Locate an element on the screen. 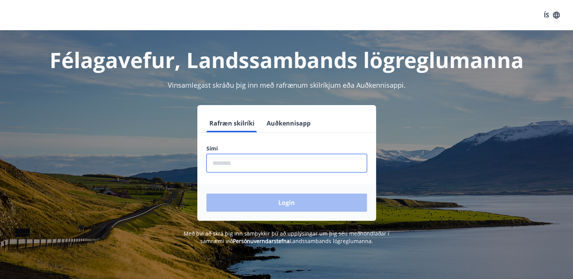 This screenshot has height=279, width=573. a: Persónuverndarstefna is located at coordinates (261, 241).